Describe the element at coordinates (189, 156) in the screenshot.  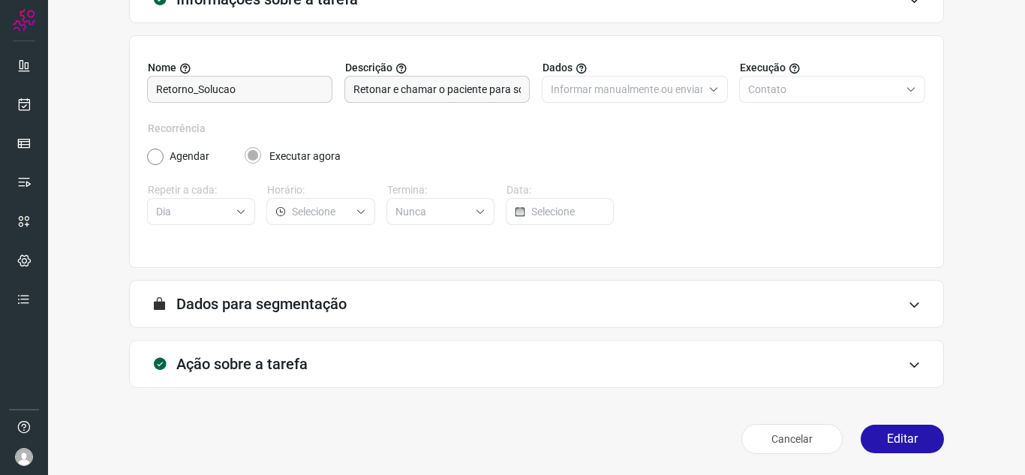
I see `label: Agendar` at that location.